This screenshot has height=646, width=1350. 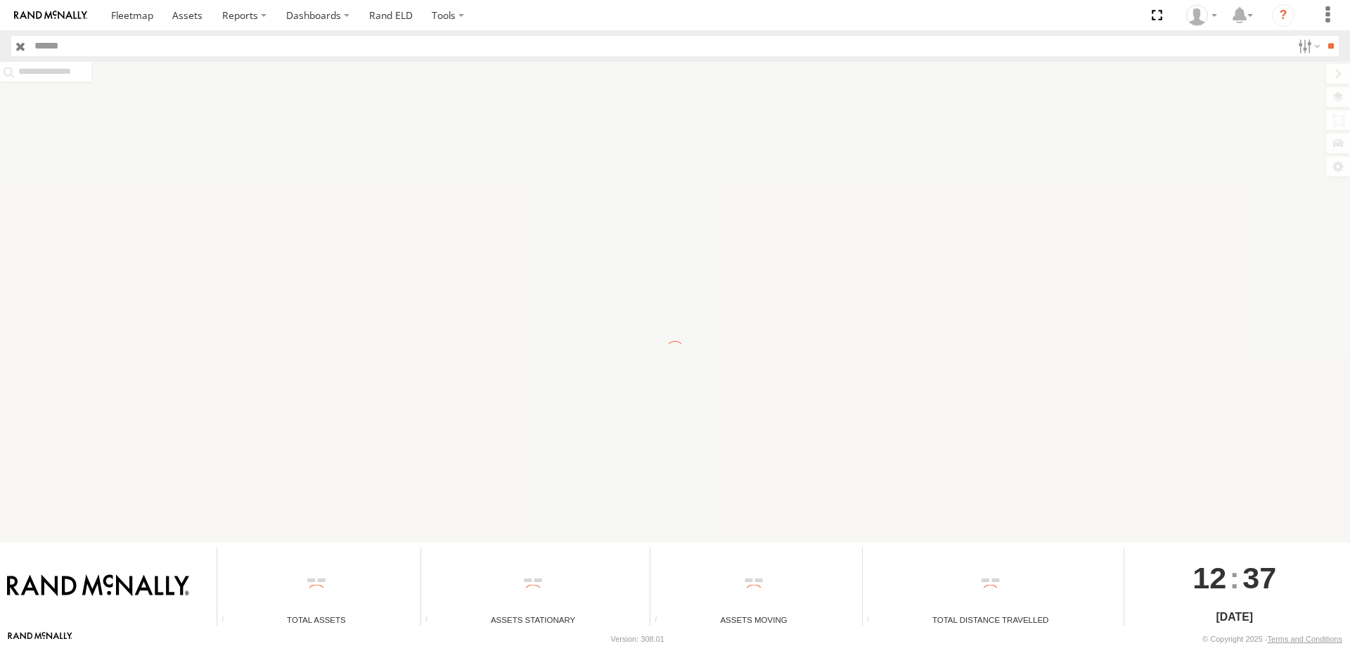 What do you see at coordinates (1259, 578) in the screenshot?
I see `span: 37` at bounding box center [1259, 578].